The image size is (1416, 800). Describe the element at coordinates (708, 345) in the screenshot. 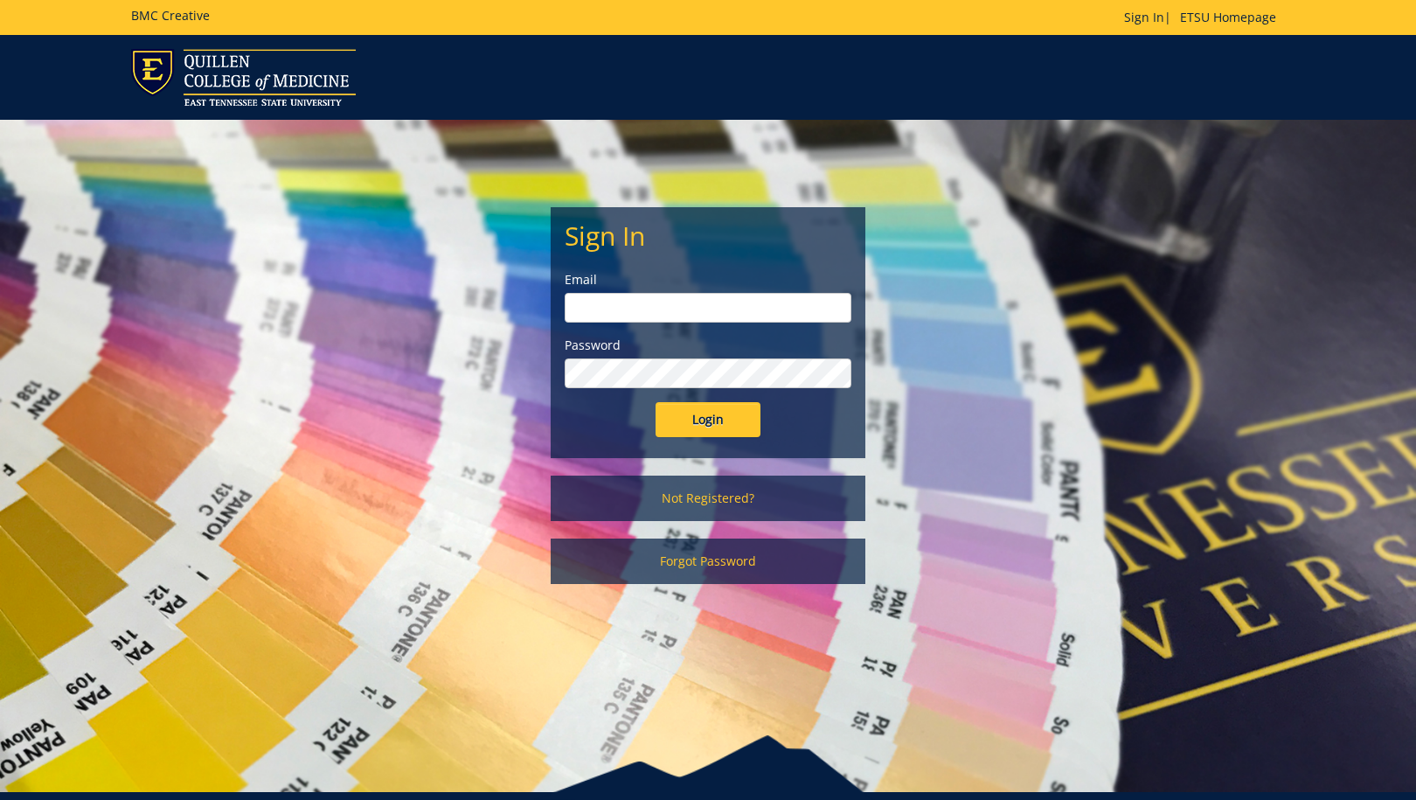

I see `label: Password` at that location.